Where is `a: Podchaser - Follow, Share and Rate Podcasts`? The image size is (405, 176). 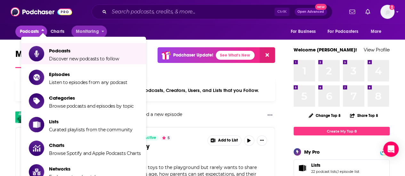 a: Podchaser - Follow, Share and Rate Podcasts is located at coordinates (41, 12).